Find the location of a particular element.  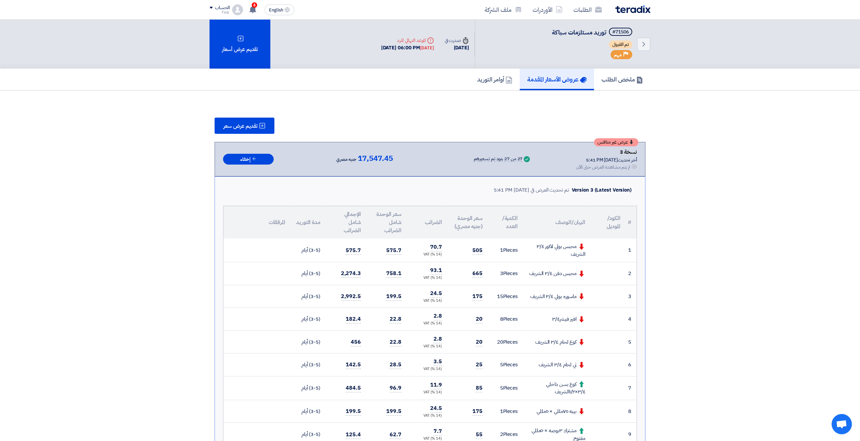

span: 456 is located at coordinates (356, 342).